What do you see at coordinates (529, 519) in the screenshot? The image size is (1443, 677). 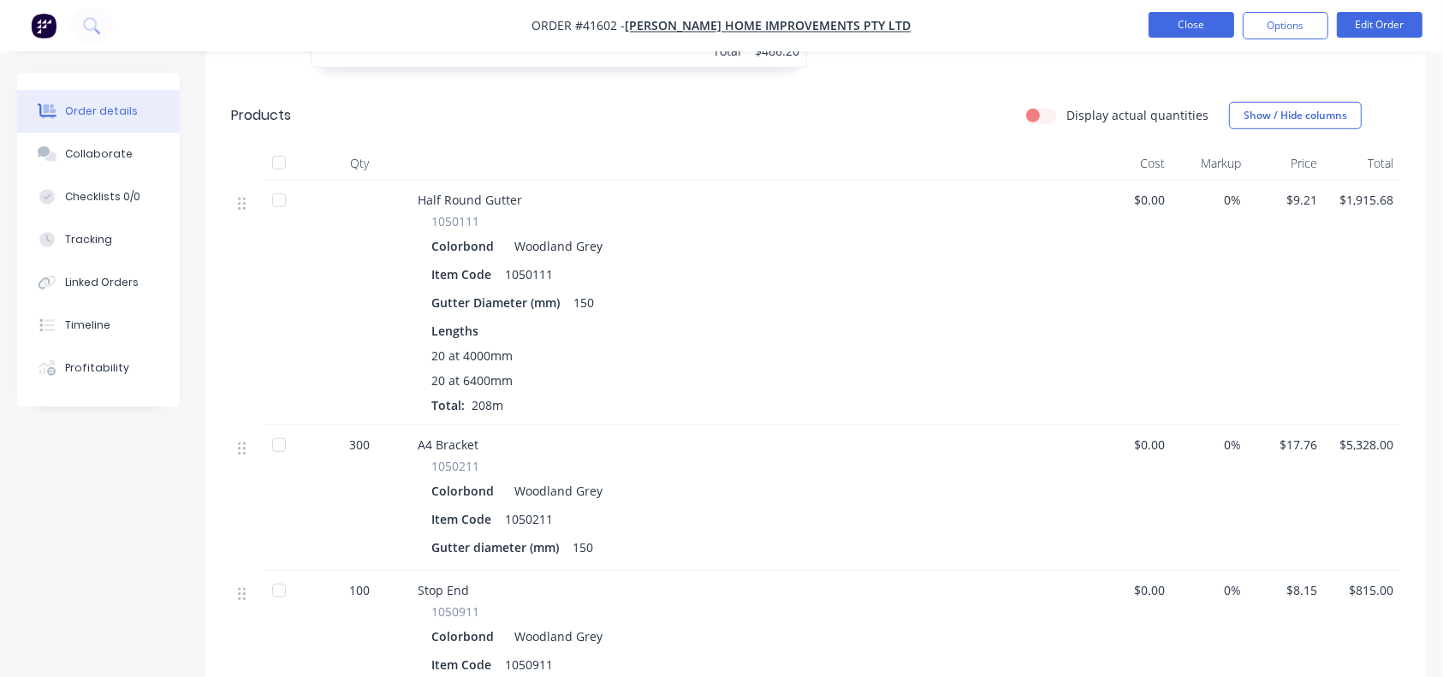 I see `div: 1050211` at bounding box center [529, 519].